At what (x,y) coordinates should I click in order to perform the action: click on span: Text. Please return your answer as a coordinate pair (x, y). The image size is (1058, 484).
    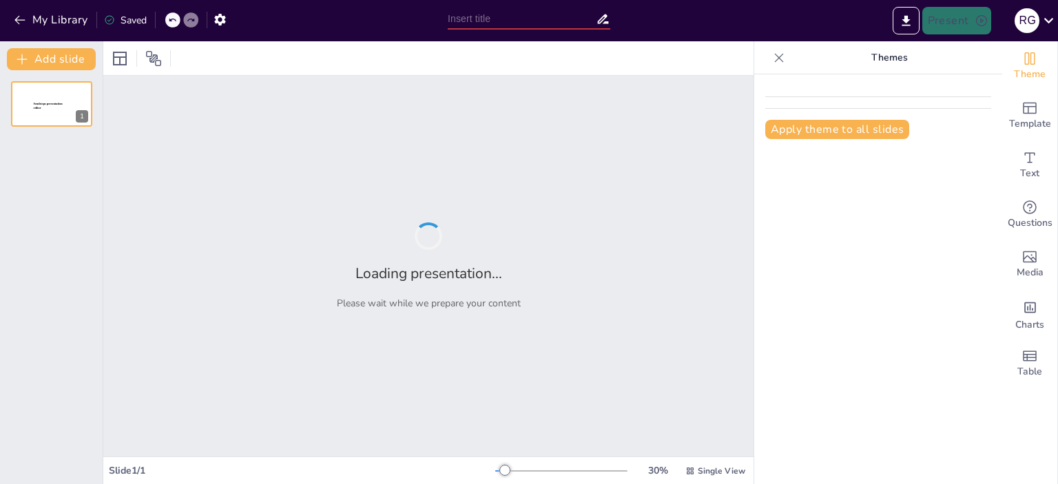
    Looking at the image, I should click on (1029, 173).